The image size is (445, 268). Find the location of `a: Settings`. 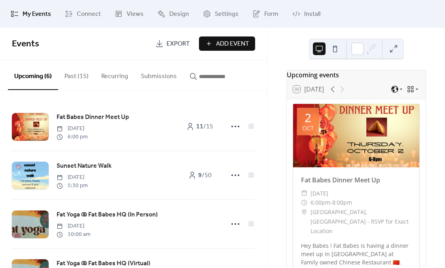

a: Settings is located at coordinates (221, 14).